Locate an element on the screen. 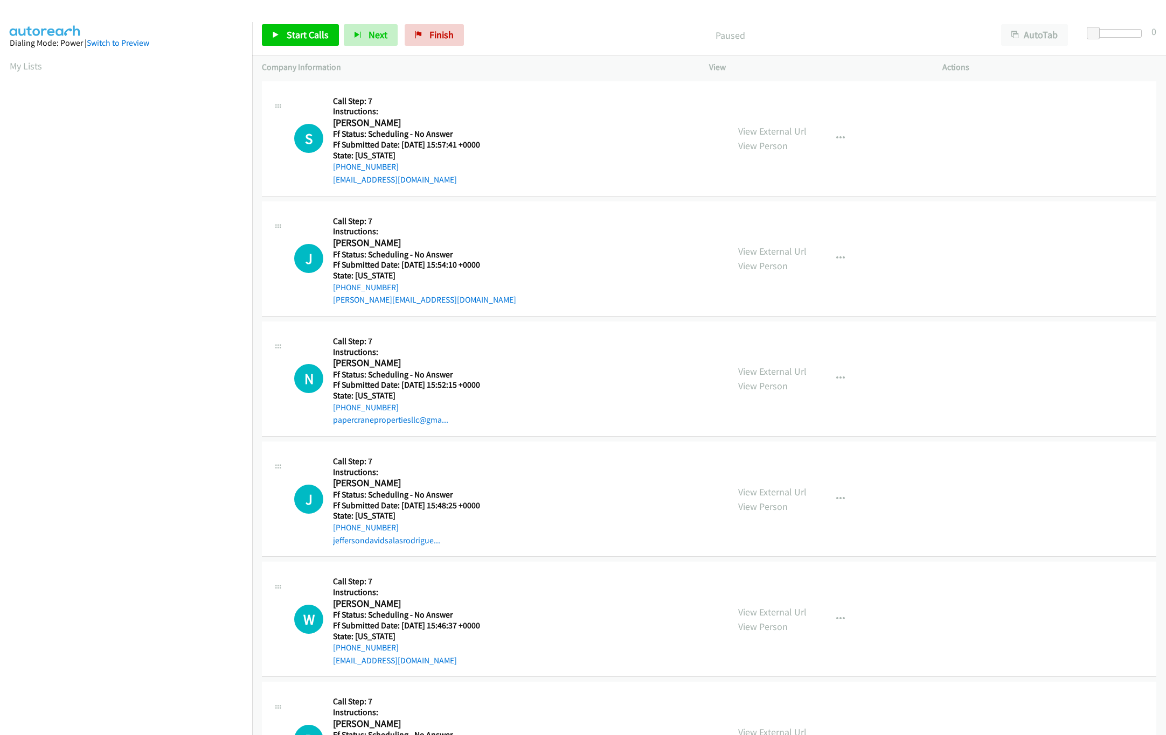  span: Finish is located at coordinates (441, 34).